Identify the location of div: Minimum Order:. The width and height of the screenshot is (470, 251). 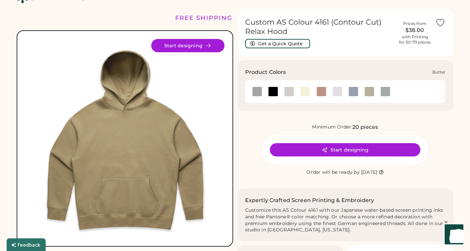
(332, 127).